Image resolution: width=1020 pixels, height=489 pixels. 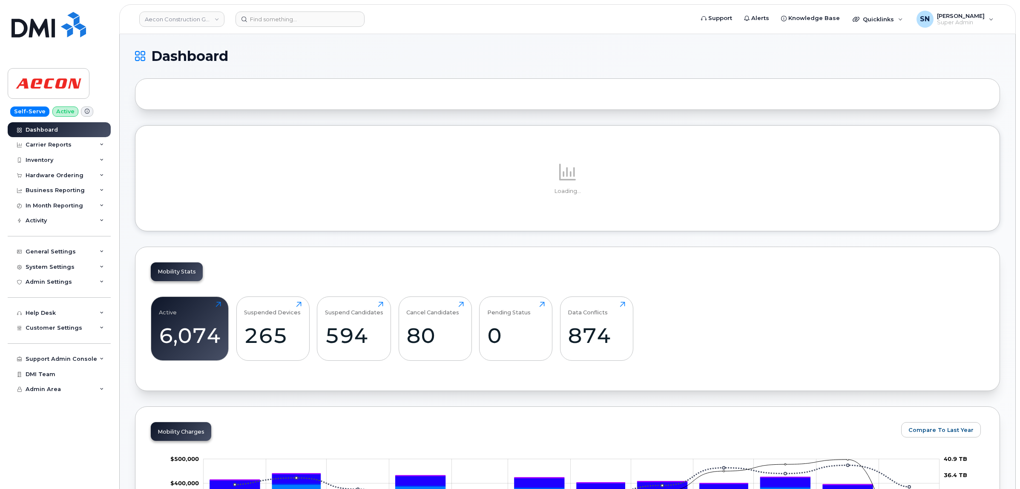 What do you see at coordinates (509, 308) in the screenshot?
I see `div: Pending Status` at bounding box center [509, 308].